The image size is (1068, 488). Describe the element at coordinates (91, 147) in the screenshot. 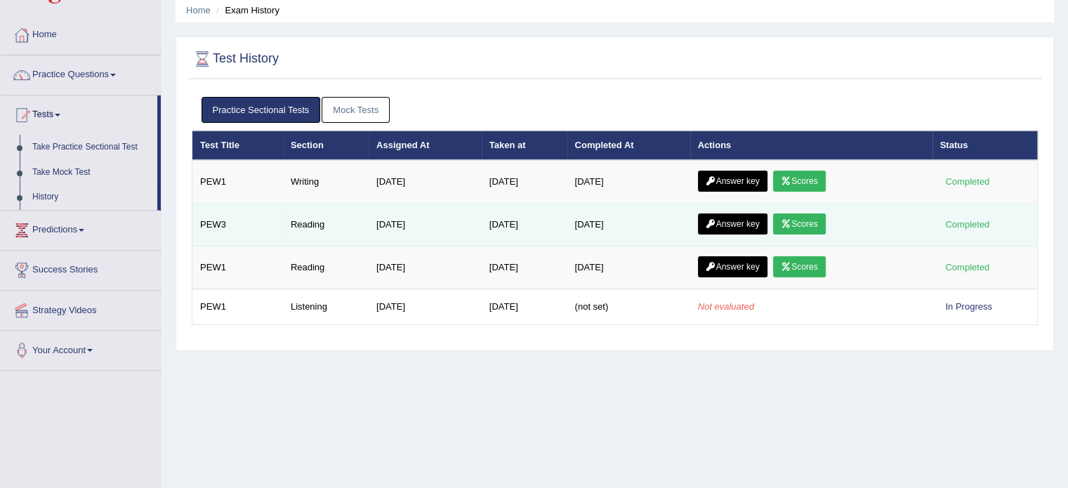

I see `a: Take Practice Sectional Test` at that location.